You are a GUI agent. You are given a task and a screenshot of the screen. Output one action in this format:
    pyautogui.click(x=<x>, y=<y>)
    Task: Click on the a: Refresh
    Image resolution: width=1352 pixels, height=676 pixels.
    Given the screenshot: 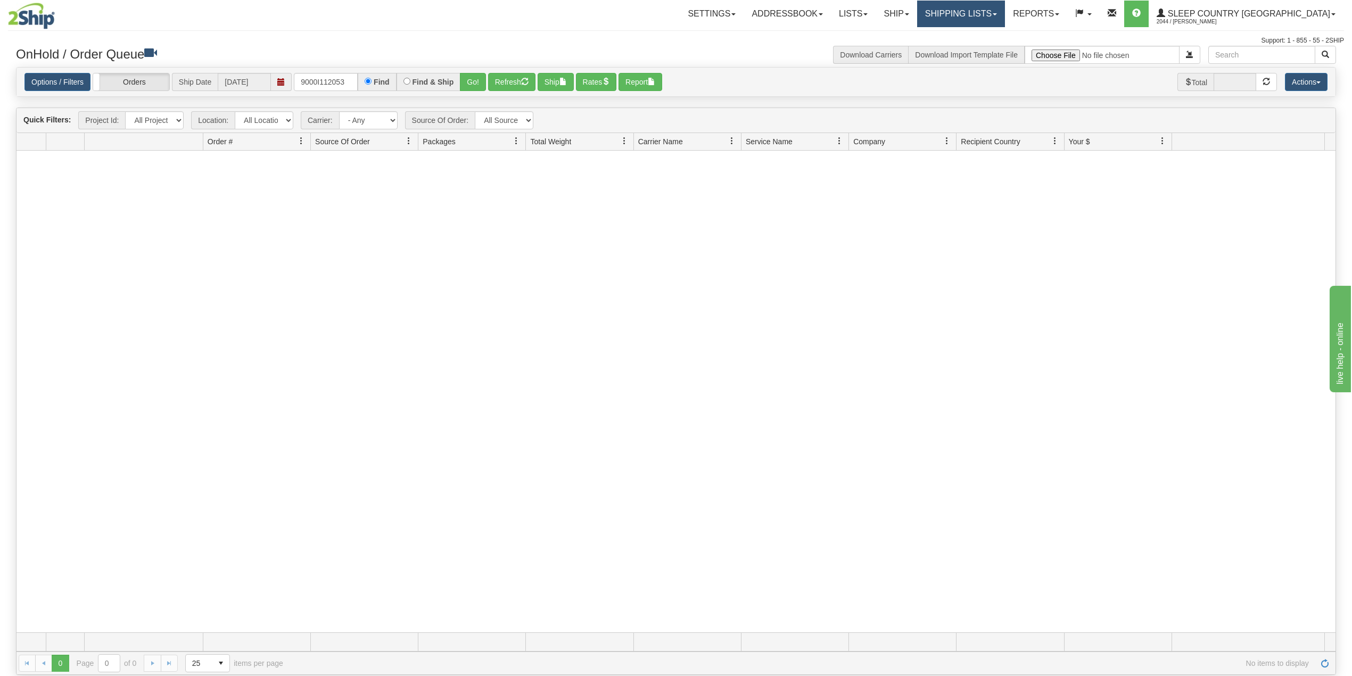 What is the action you would take?
    pyautogui.click(x=1325, y=663)
    